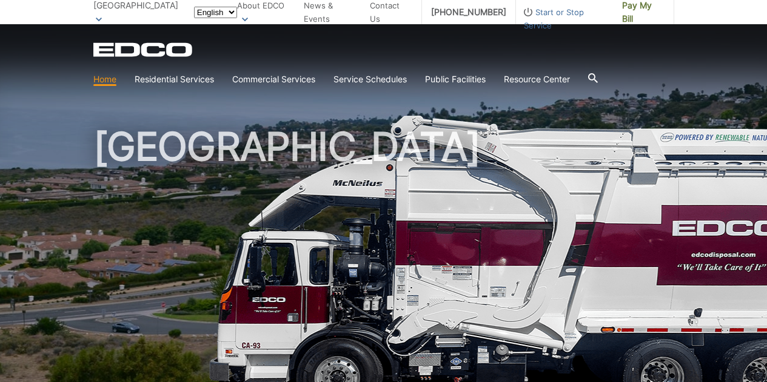 This screenshot has width=767, height=382. What do you see at coordinates (273, 79) in the screenshot?
I see `a: Commercial Services` at bounding box center [273, 79].